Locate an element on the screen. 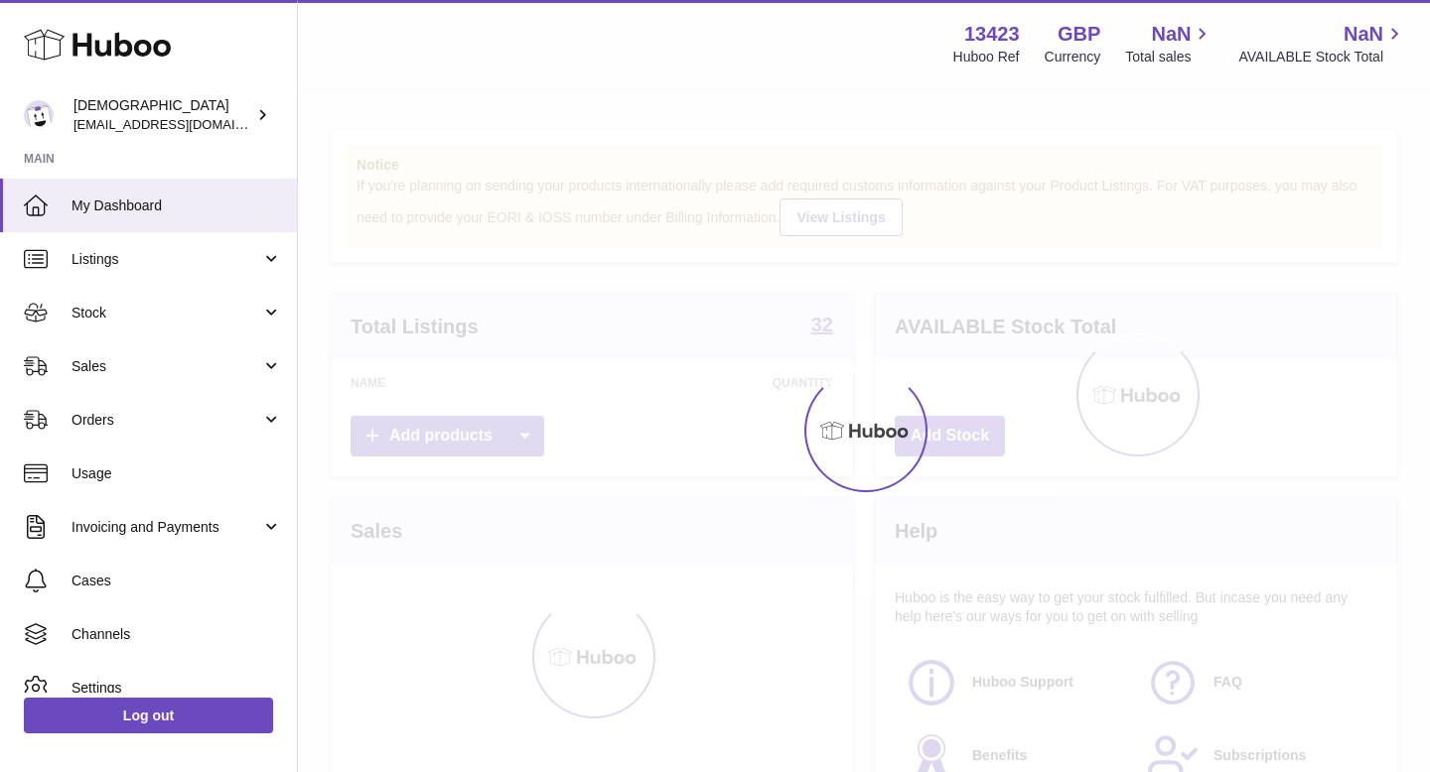 The image size is (1430, 772). div: Currency is located at coordinates (1072, 57).